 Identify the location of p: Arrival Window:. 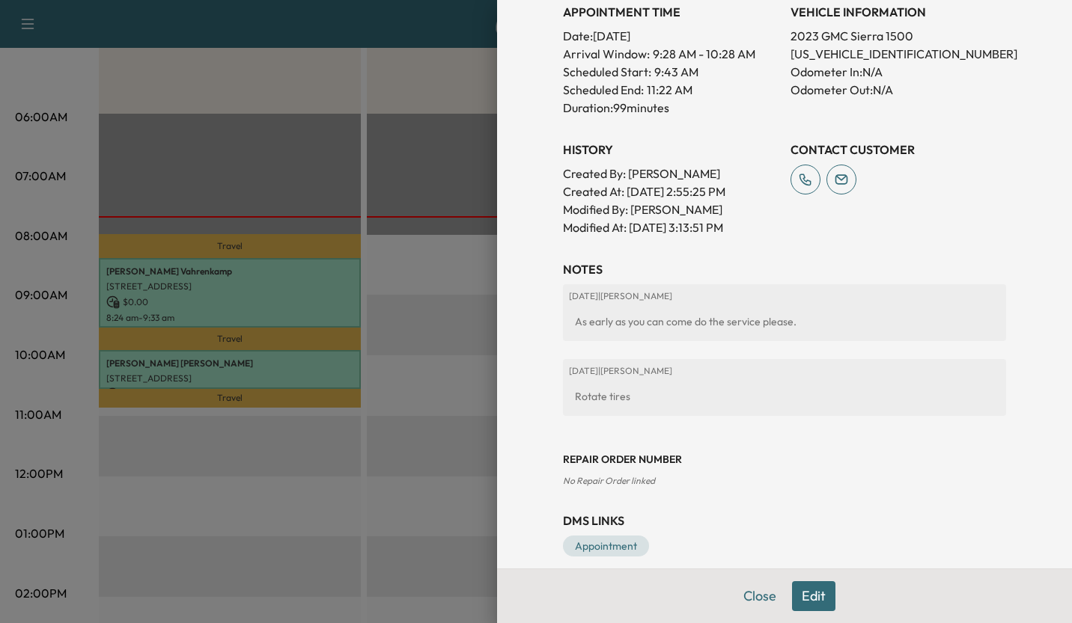
(671, 54).